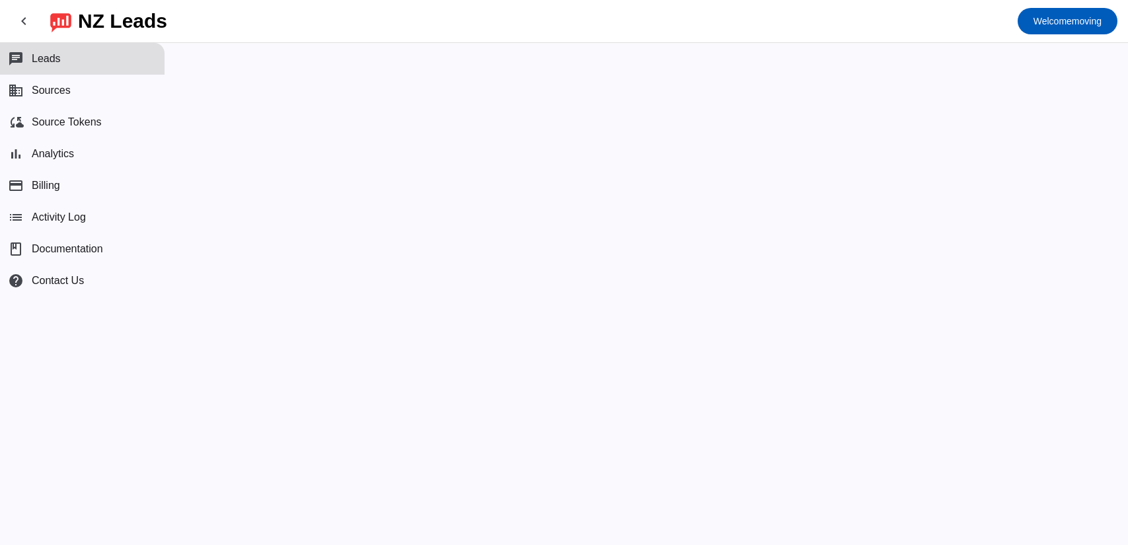  What do you see at coordinates (16, 249) in the screenshot?
I see `span: book` at bounding box center [16, 249].